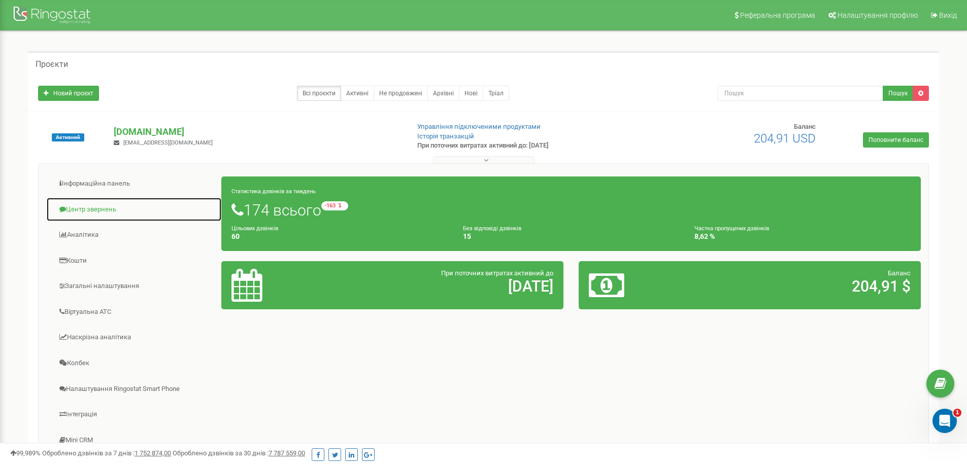 The height and width of the screenshot is (466, 967). What do you see at coordinates (134, 261) in the screenshot?
I see `a: Кошти` at bounding box center [134, 261].